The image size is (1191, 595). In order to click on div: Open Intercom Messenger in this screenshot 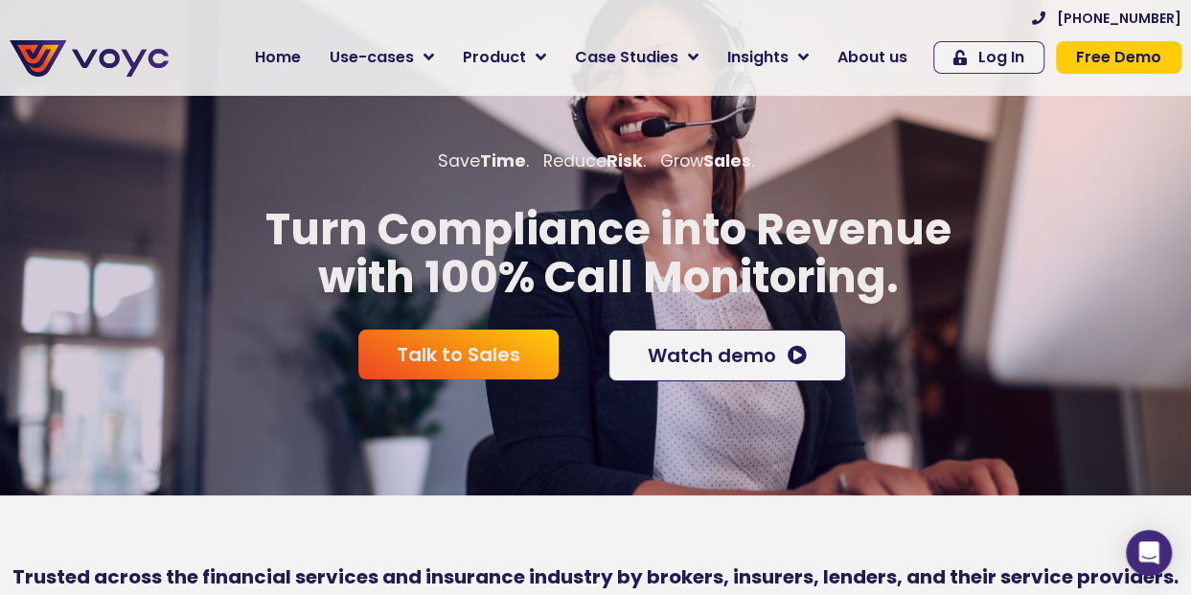, I will do `click(1148, 553)`.